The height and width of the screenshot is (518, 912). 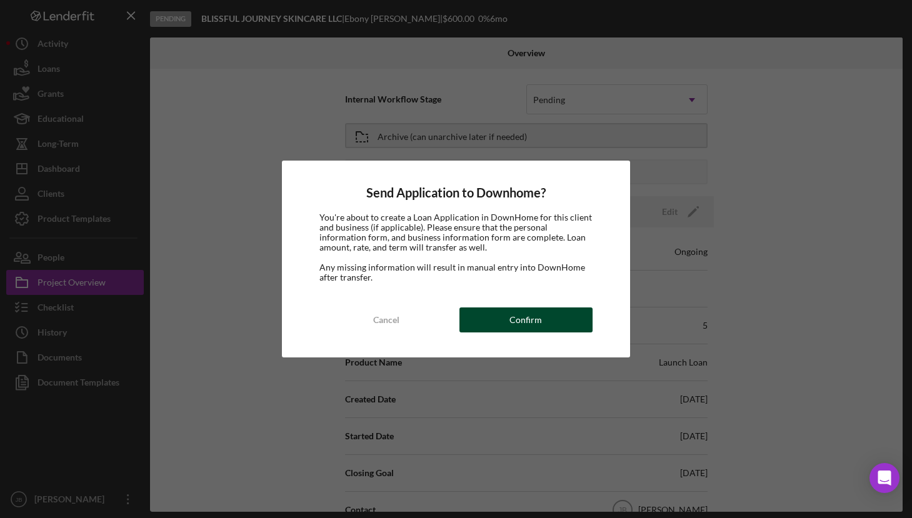 What do you see at coordinates (526, 320) in the screenshot?
I see `div: Confirm` at bounding box center [526, 320].